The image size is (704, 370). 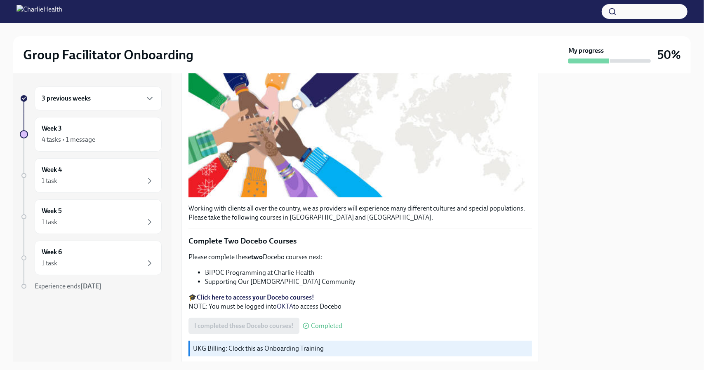 What do you see at coordinates (361, 349) in the screenshot?
I see `p: UKG Billing: Clock this as Onboarding Training` at bounding box center [361, 349].